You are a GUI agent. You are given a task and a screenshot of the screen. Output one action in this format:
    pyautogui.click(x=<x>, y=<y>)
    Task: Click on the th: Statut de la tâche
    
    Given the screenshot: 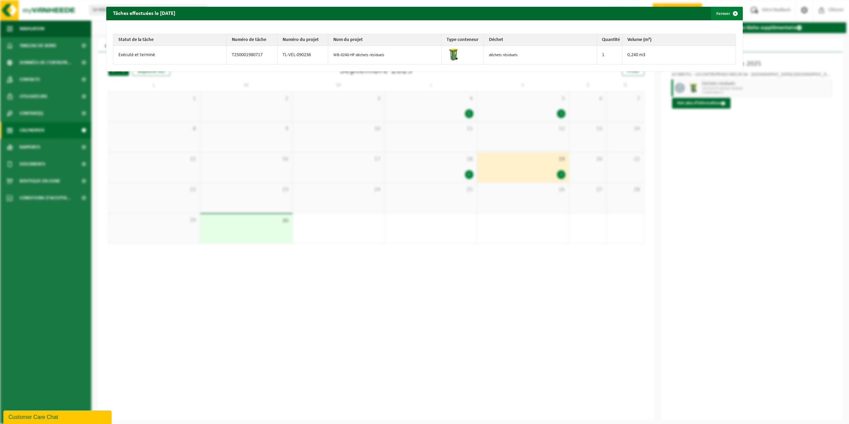 What is the action you would take?
    pyautogui.click(x=170, y=40)
    